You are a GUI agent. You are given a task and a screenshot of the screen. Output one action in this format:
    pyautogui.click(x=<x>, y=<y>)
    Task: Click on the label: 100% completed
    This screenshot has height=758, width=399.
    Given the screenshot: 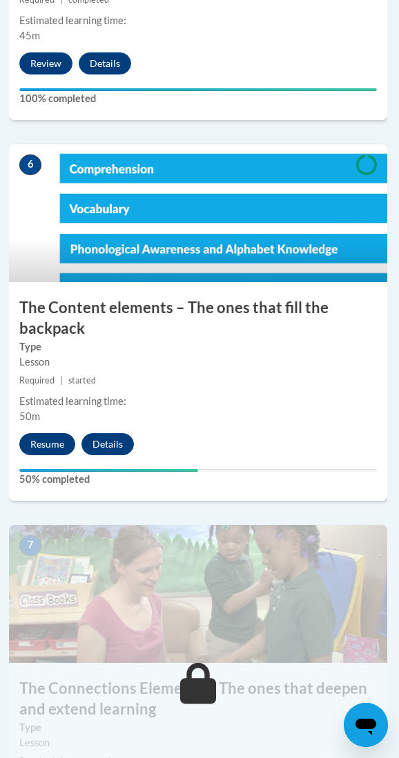 What is the action you would take?
    pyautogui.click(x=198, y=99)
    